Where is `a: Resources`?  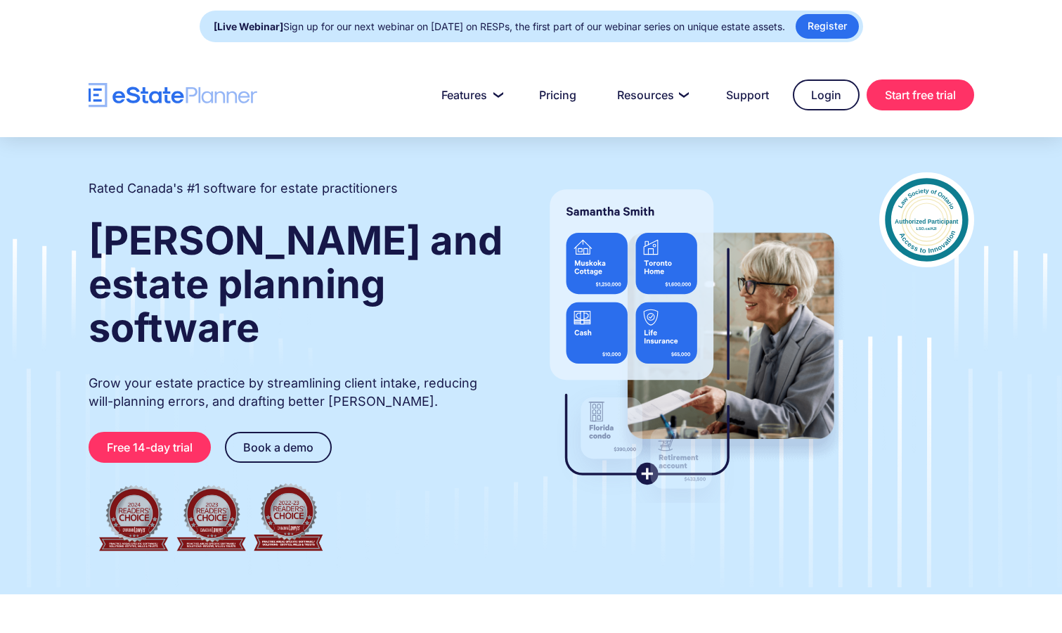
a: Resources is located at coordinates (651, 95).